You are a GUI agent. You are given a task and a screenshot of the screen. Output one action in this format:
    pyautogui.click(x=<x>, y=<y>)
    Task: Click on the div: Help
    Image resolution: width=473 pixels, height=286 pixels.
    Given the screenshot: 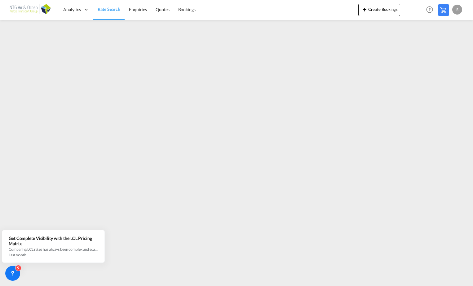 What is the action you would take?
    pyautogui.click(x=431, y=10)
    